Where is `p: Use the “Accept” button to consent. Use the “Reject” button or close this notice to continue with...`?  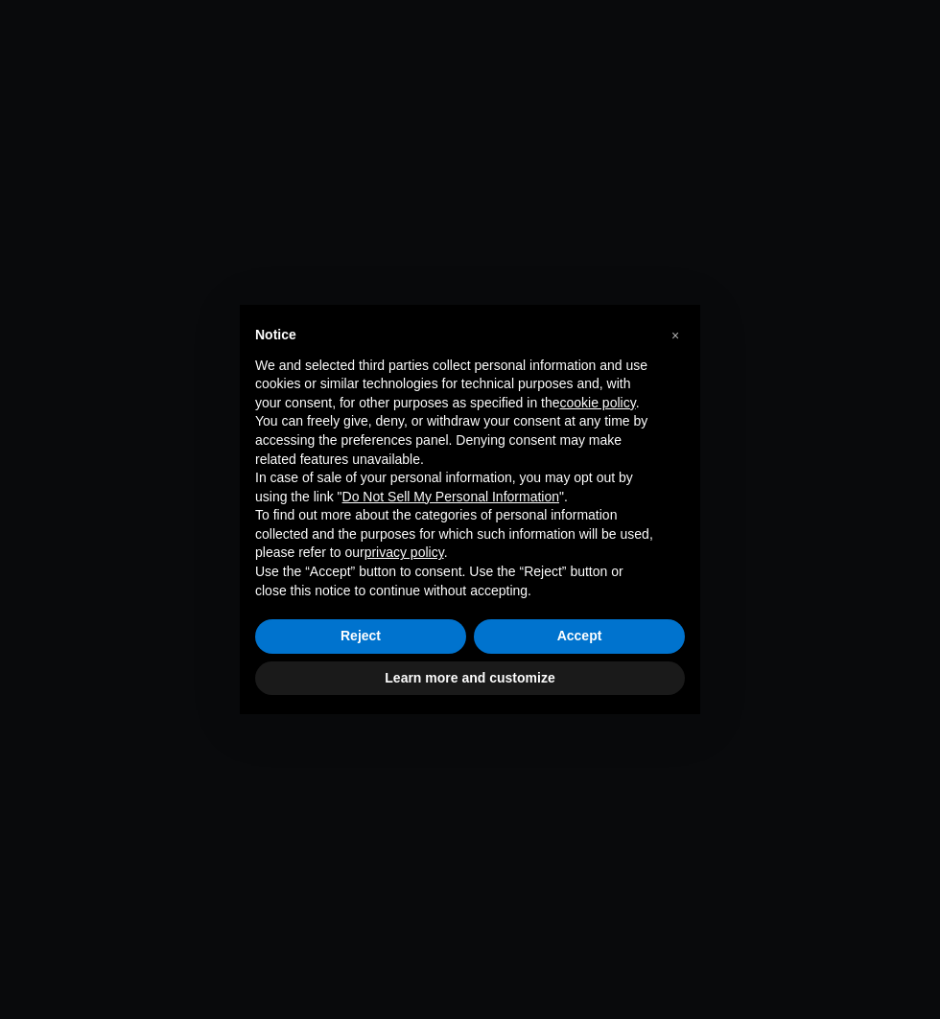
p: Use the “Accept” button to consent. Use the “Reject” button or close this notice to continue with... is located at coordinates (455, 581).